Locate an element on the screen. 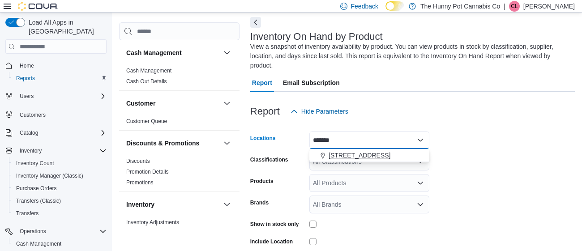  button: Inventory Count is located at coordinates (60, 163).